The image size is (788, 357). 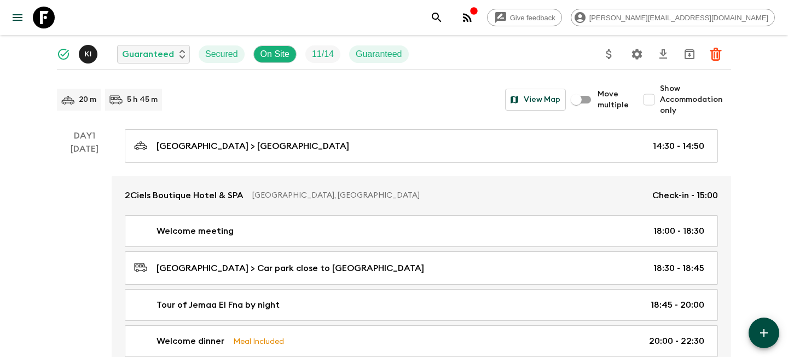 I want to click on button: View Map, so click(x=535, y=100).